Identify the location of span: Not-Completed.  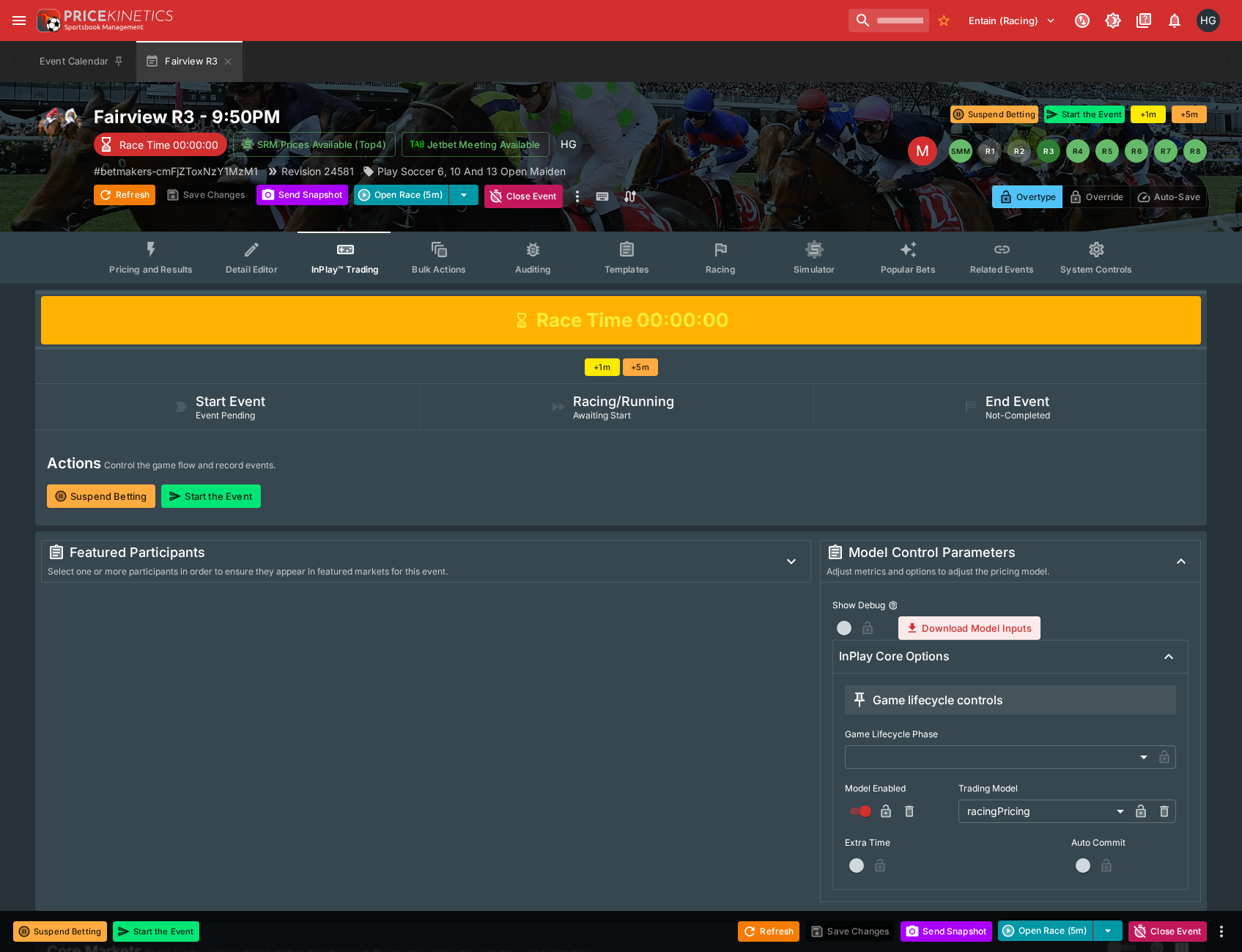
(1018, 415).